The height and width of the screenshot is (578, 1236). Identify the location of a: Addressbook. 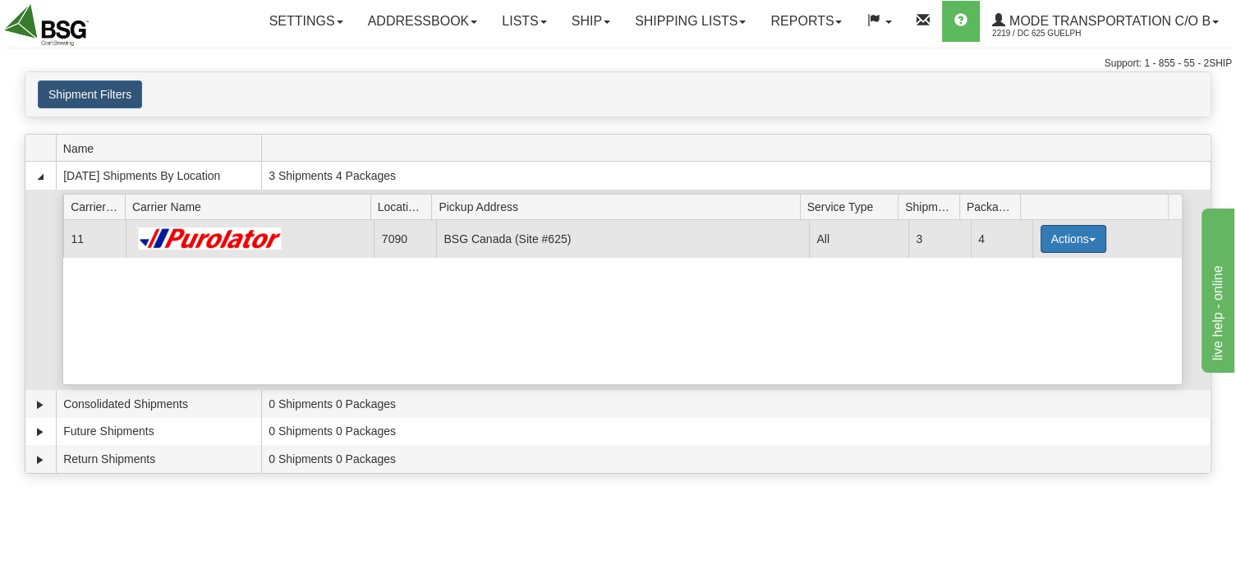
(423, 21).